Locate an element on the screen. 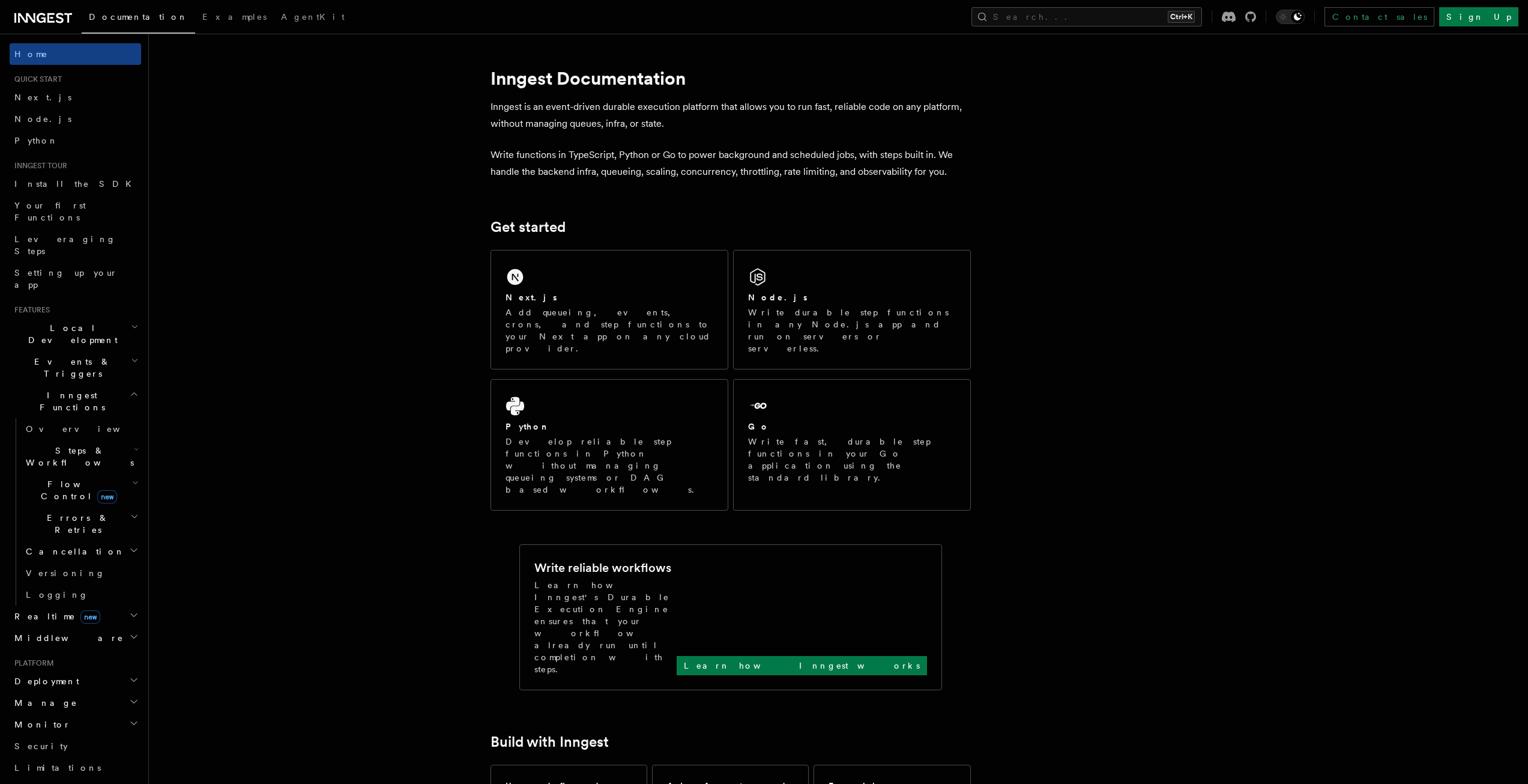 This screenshot has width=1528, height=784. p: Learn how Inngest's Durable Execution Engine ensures that your workflow already run until complet... is located at coordinates (606, 627).